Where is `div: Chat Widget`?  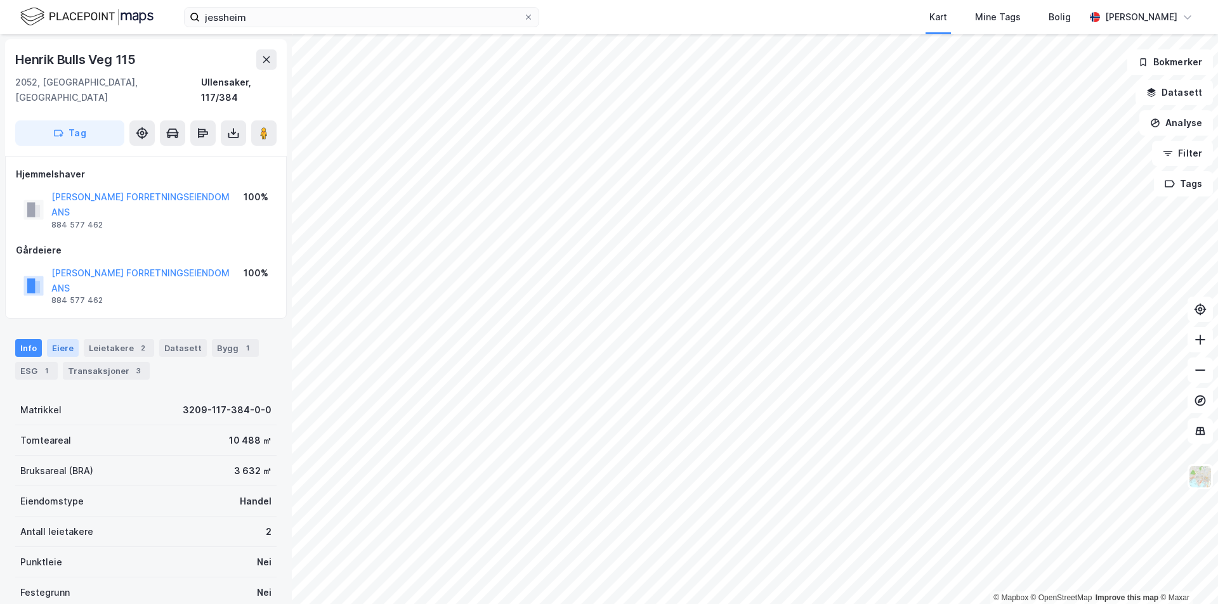 div: Chat Widget is located at coordinates (1186, 574).